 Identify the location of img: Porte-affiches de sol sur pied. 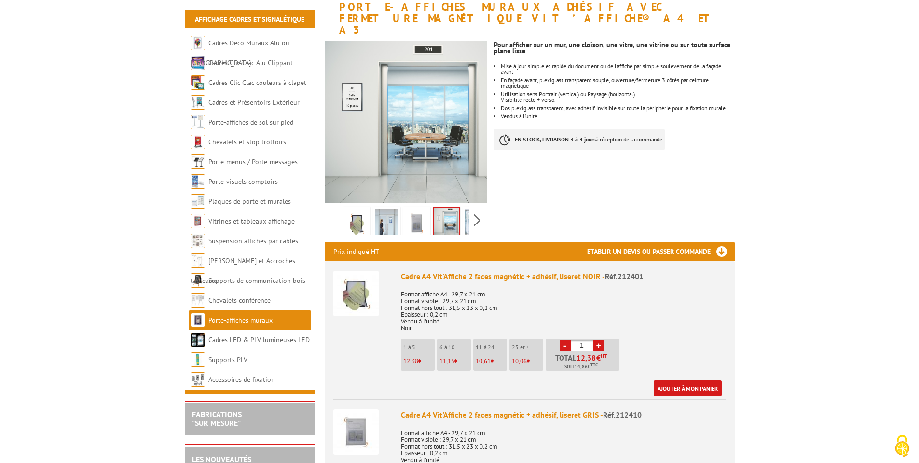
(198, 122).